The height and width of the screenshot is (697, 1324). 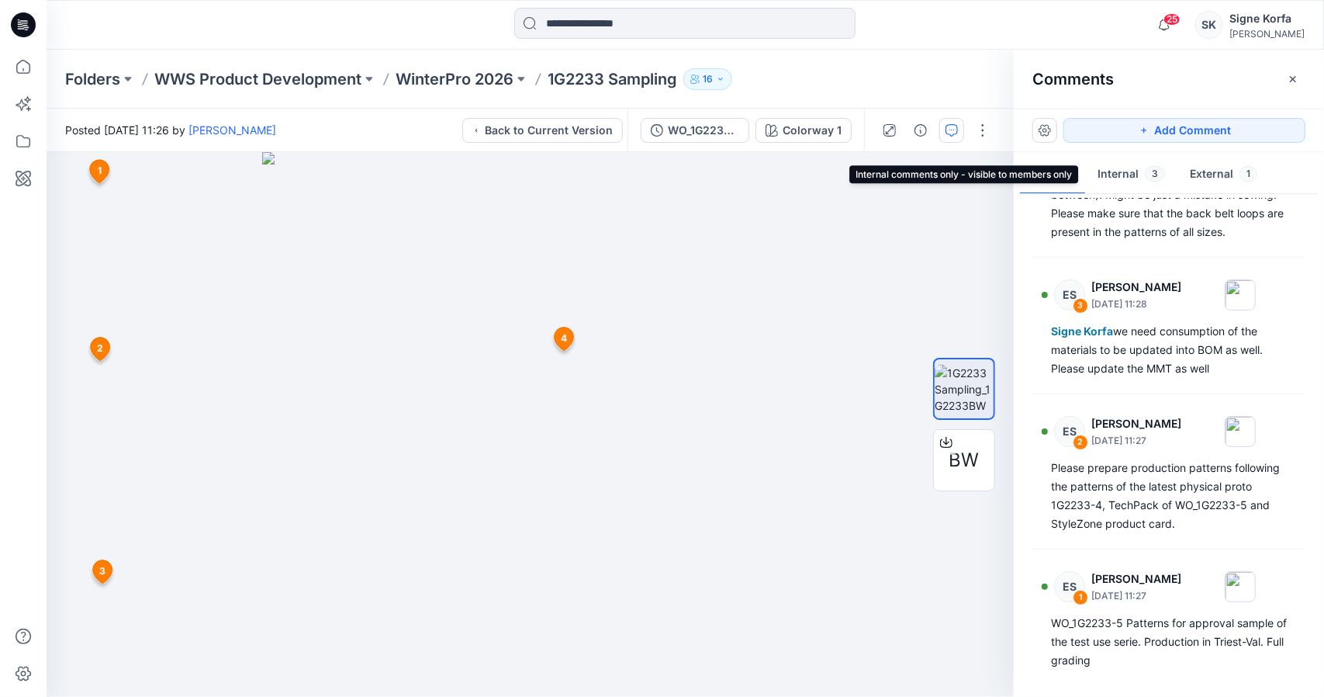 I want to click on span: Signe Korfa, so click(x=1082, y=330).